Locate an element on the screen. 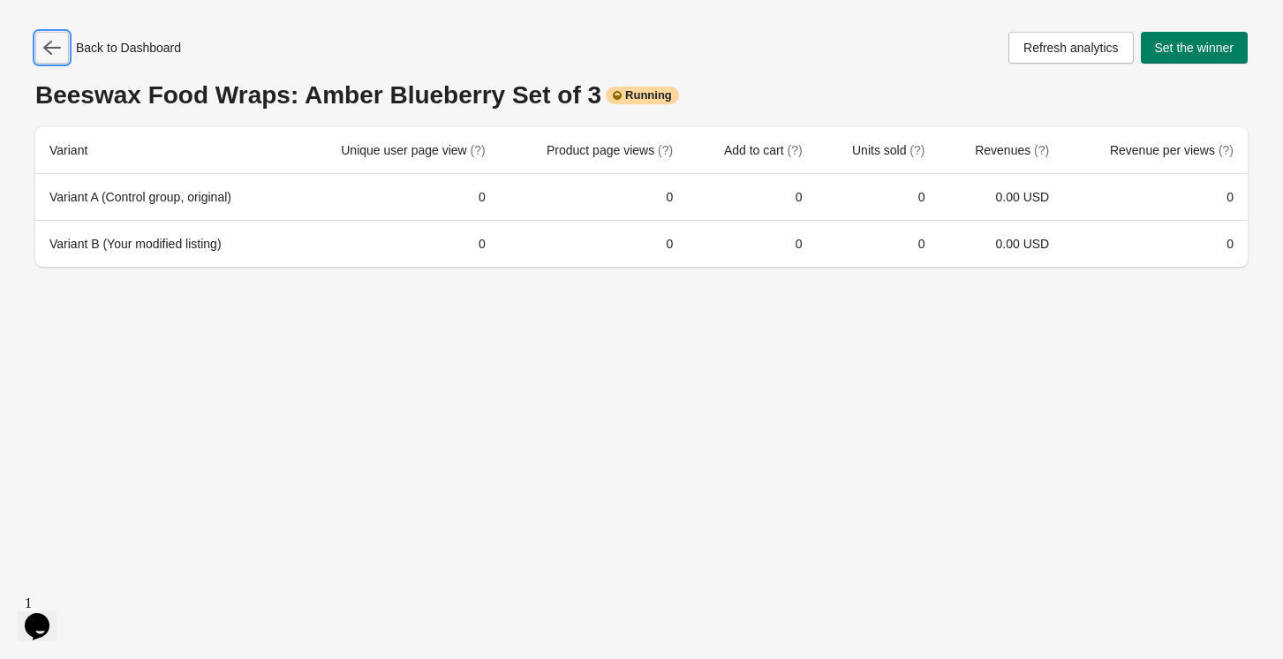 Image resolution: width=1283 pixels, height=659 pixels. span: 1 is located at coordinates (11, 14).